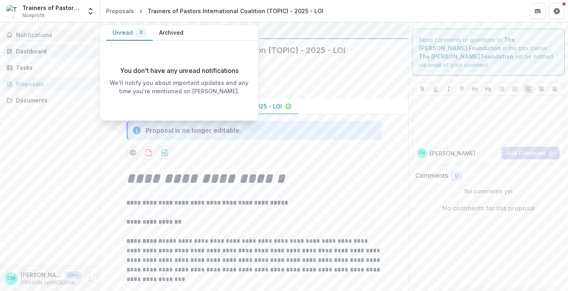  What do you see at coordinates (53, 100) in the screenshot?
I see `div: Documents` at bounding box center [53, 100].